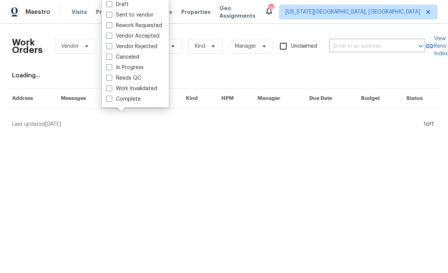  Describe the element at coordinates (118, 5) in the screenshot. I see `label: Draft` at that location.